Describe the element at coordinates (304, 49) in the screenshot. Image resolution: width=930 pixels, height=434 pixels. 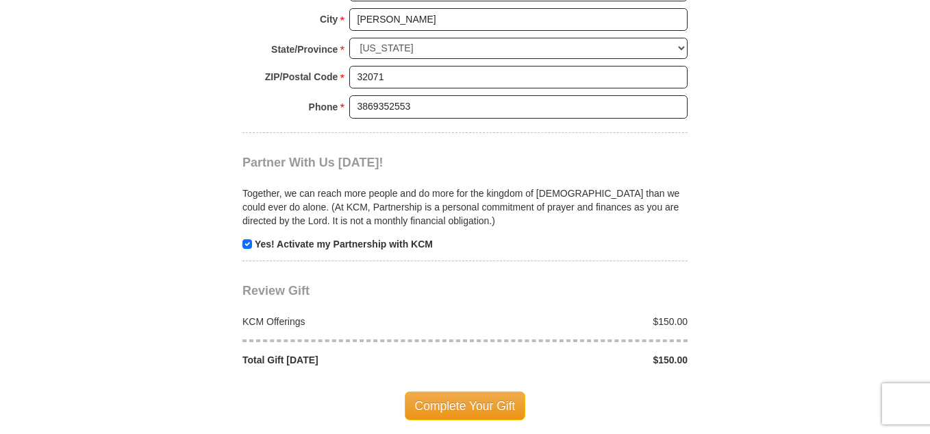
I see `strong: State/Province` at that location.